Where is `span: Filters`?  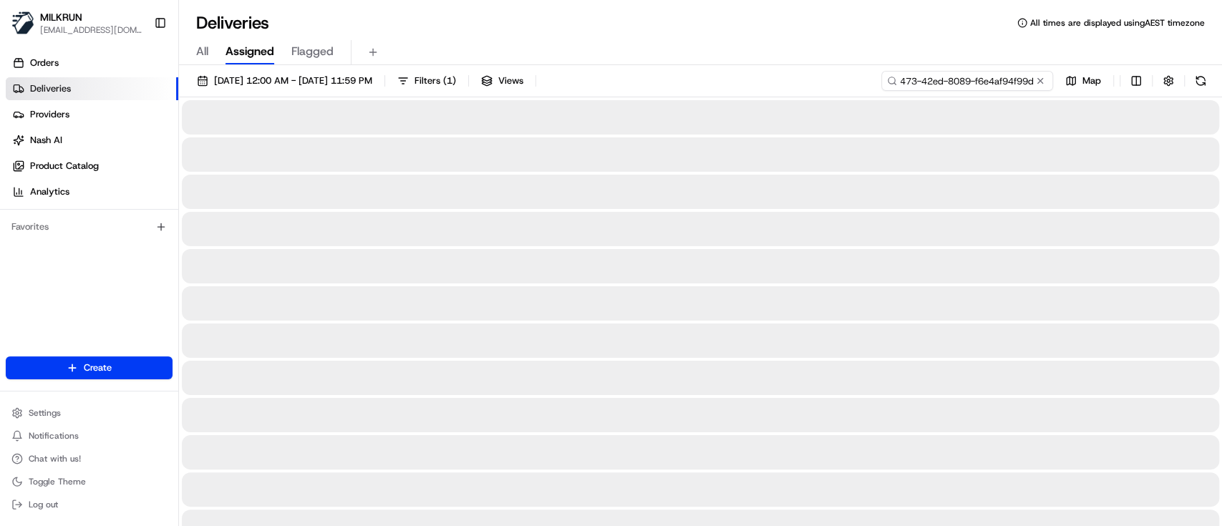 span: Filters is located at coordinates (435, 81).